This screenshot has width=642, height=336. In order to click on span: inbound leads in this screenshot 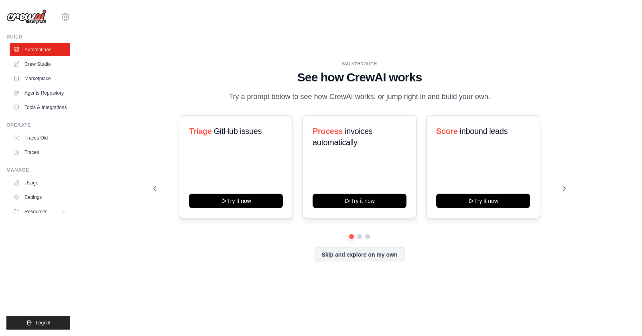, I will do `click(483, 131)`.